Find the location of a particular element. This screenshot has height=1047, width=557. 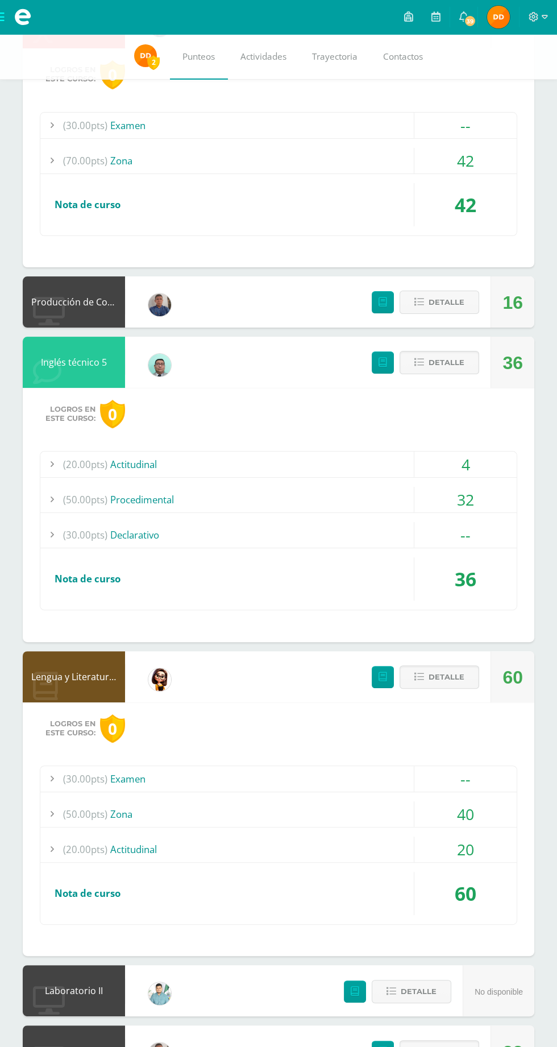

span: Punteos is located at coordinates (198, 56).